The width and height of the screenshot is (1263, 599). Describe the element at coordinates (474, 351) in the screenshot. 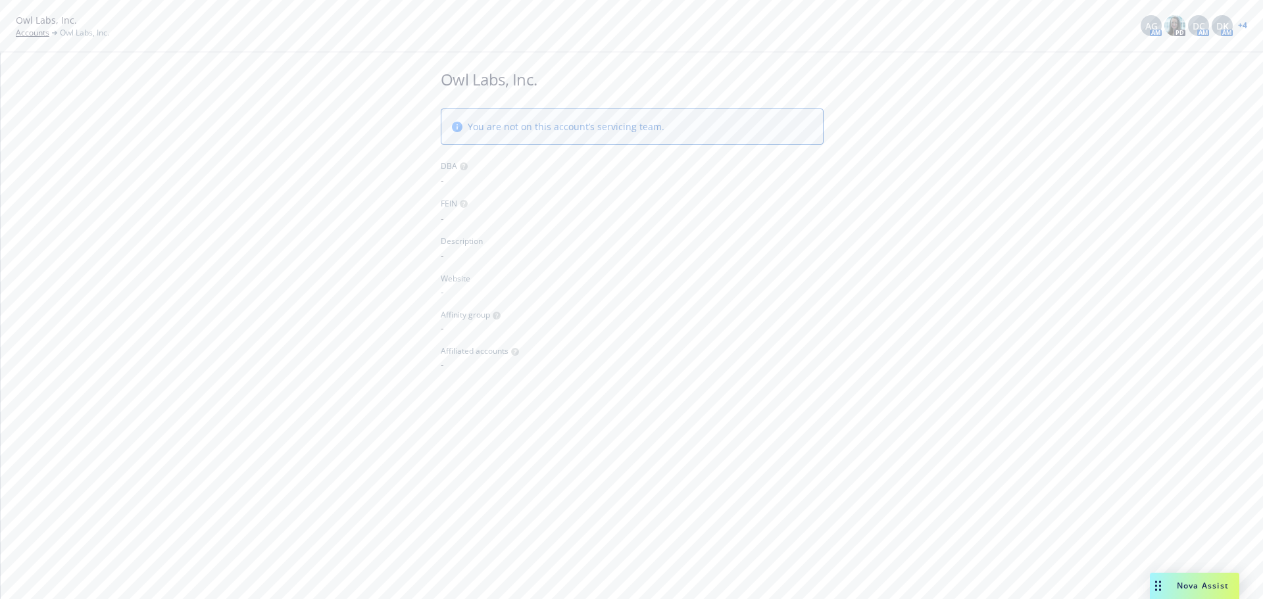

I see `span: Affiliated accounts` at that location.